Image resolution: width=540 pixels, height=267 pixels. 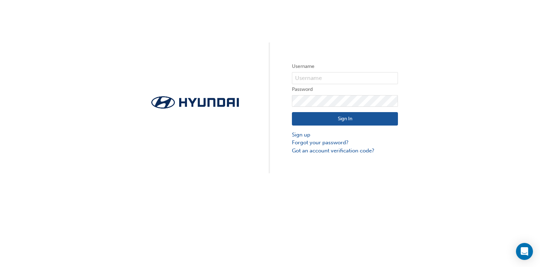 I want to click on a: Sign up, so click(x=345, y=135).